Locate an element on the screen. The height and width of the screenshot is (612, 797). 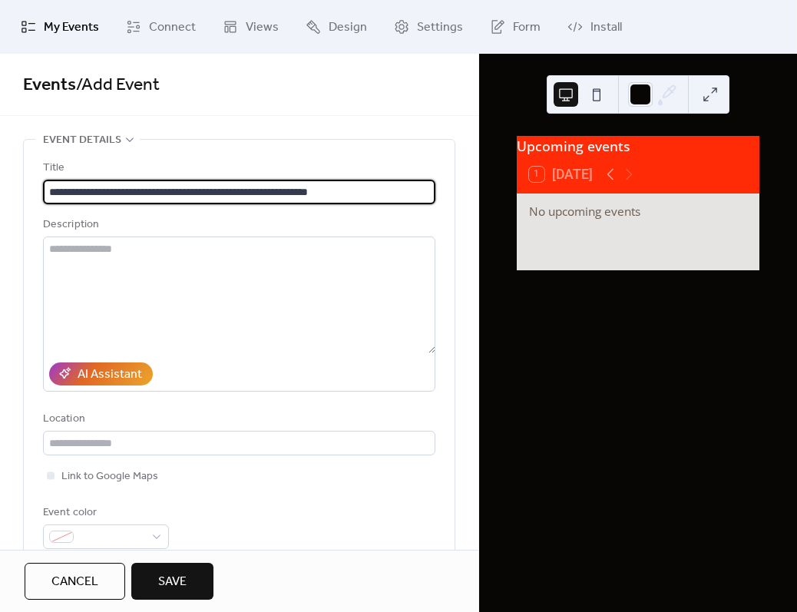
span: Save is located at coordinates (172, 582).